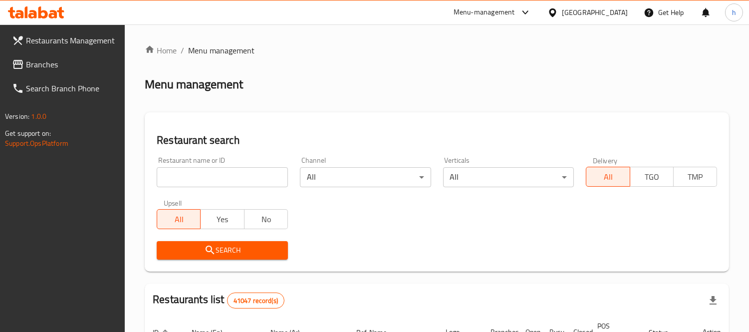 The height and width of the screenshot is (332, 749). I want to click on nav: breadcrumb, so click(436, 50).